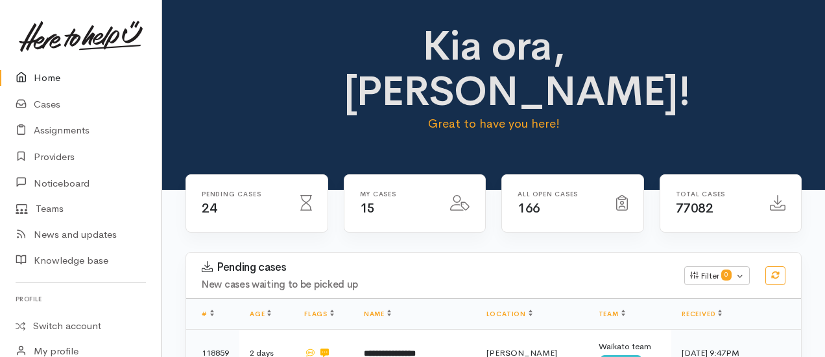 This screenshot has width=825, height=357. What do you see at coordinates (397, 194) in the screenshot?
I see `h6: My cases` at bounding box center [397, 194].